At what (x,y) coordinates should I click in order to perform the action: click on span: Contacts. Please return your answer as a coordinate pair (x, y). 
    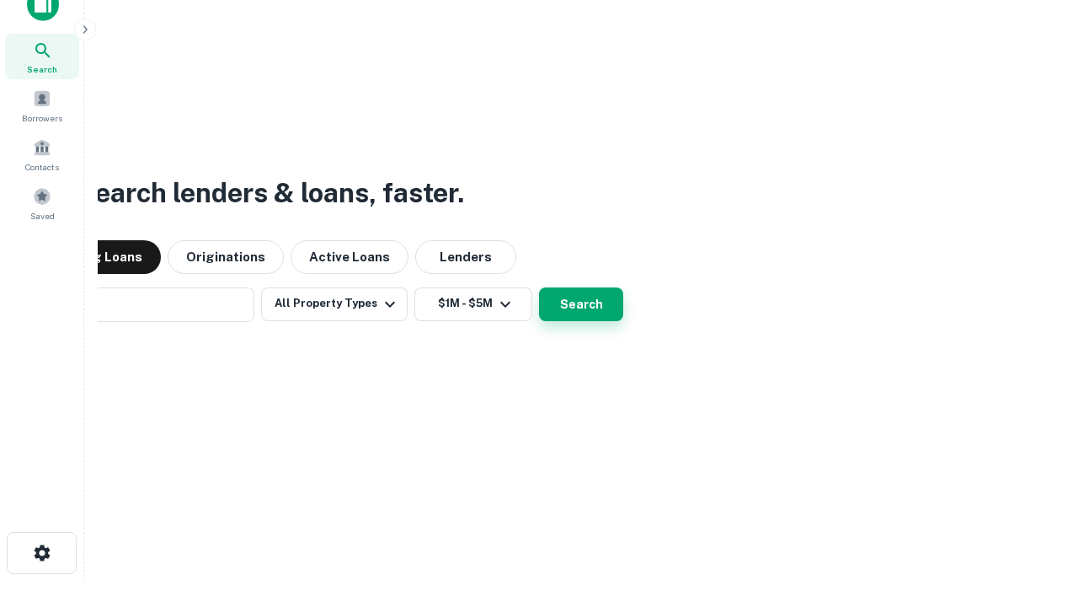
    Looking at the image, I should click on (42, 167).